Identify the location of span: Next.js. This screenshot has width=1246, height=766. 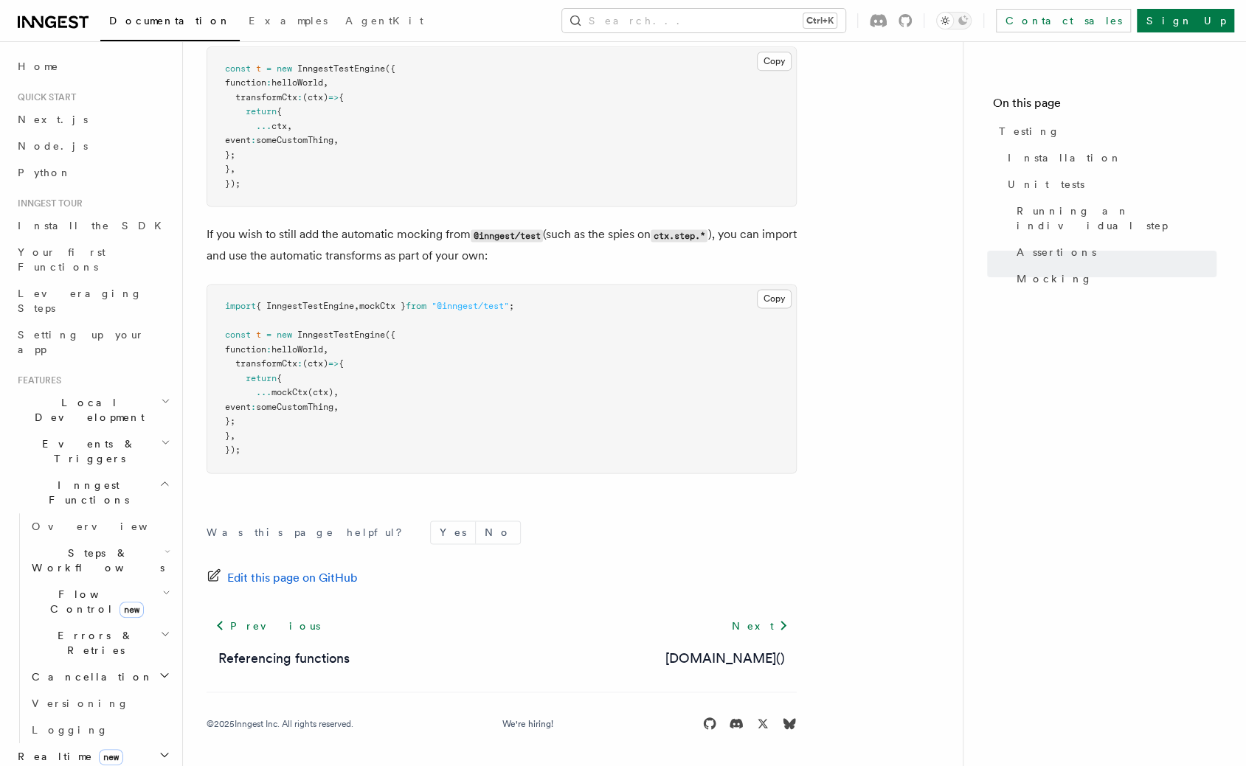
(52, 120).